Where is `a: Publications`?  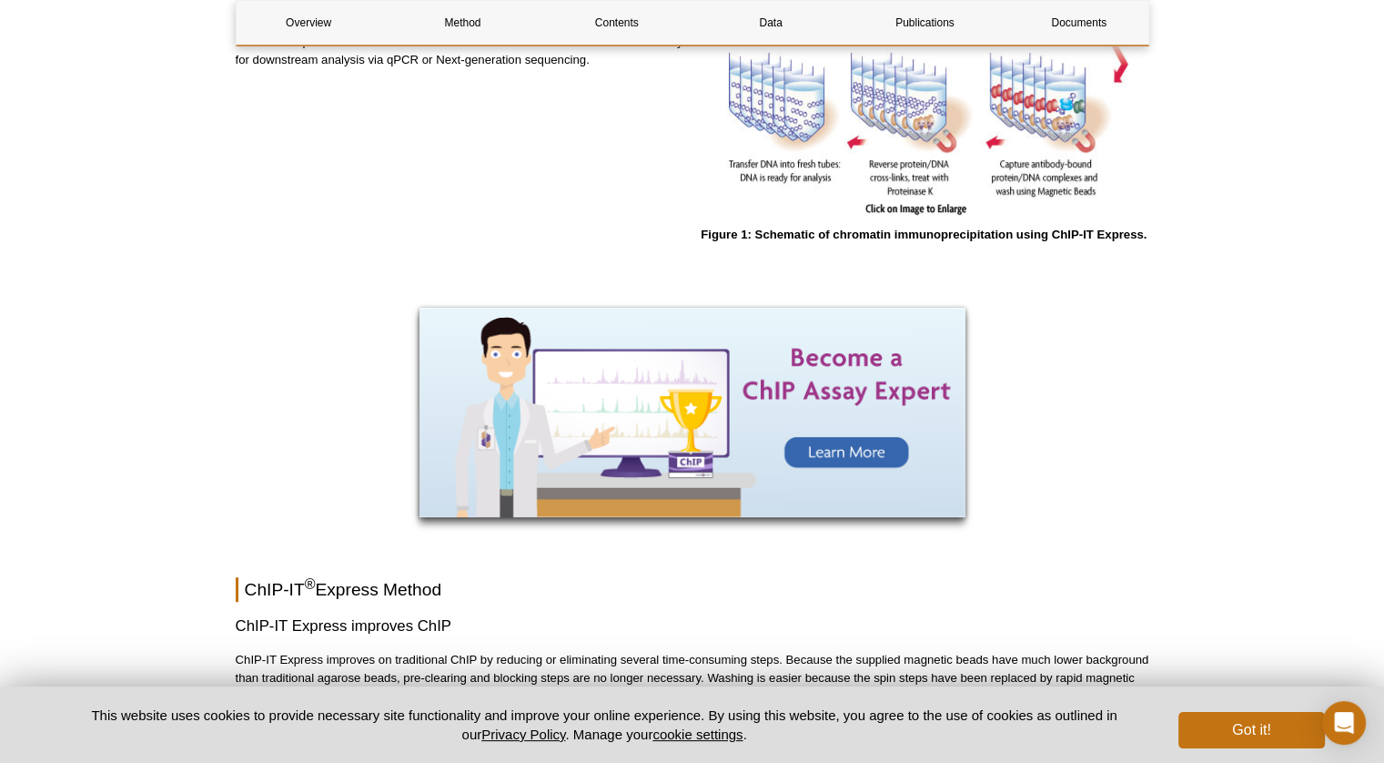 a: Publications is located at coordinates (925, 23).